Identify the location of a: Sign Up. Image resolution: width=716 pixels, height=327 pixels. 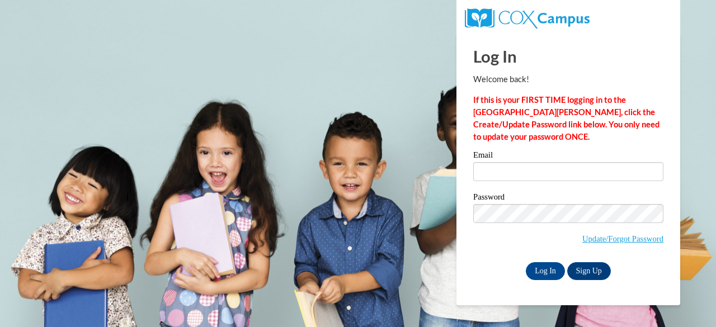
(589, 271).